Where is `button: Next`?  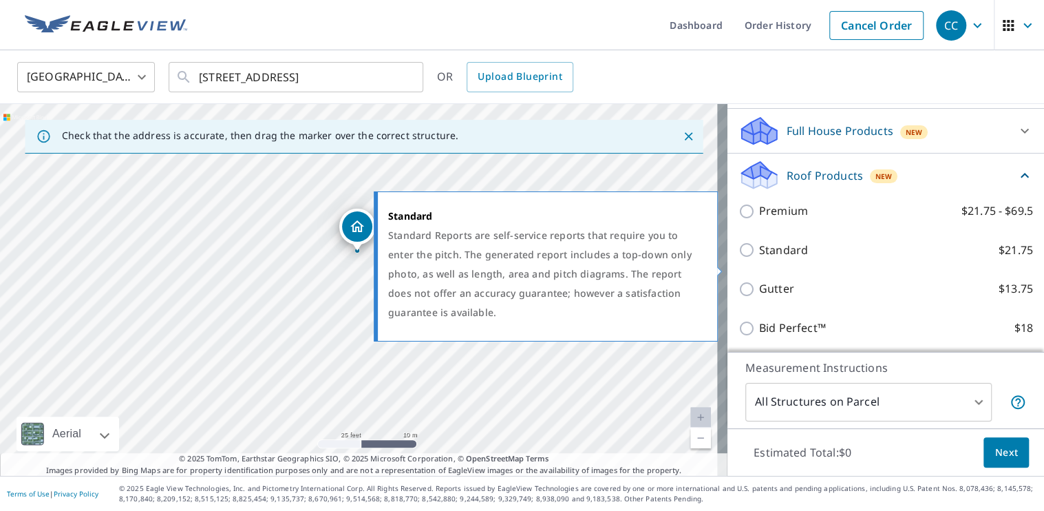 button: Next is located at coordinates (1006, 452).